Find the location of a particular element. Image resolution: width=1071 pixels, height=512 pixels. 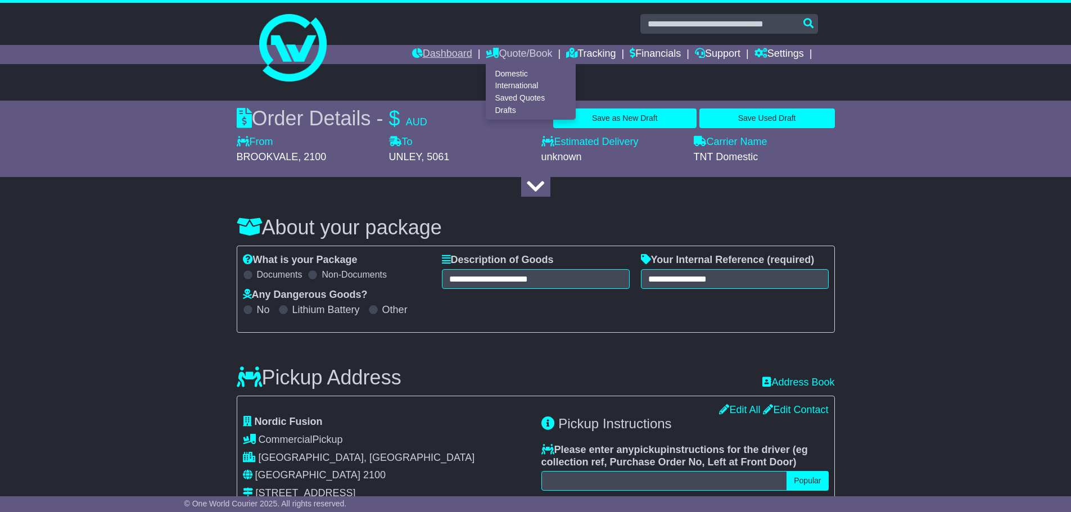

label: Carrier Name is located at coordinates (730, 142).